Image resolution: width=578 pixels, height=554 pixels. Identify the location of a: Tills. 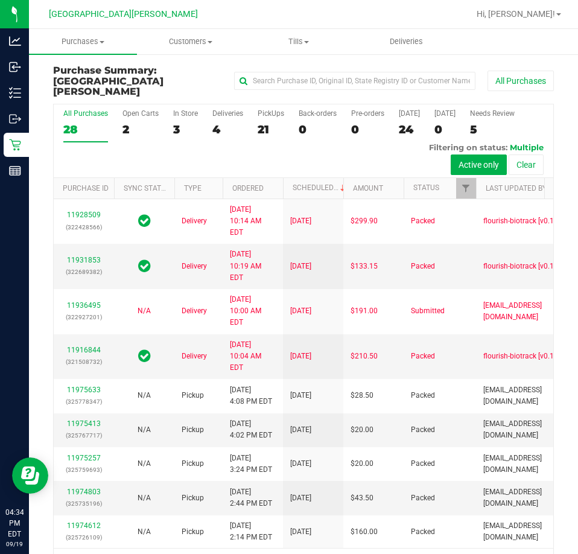
(298, 42).